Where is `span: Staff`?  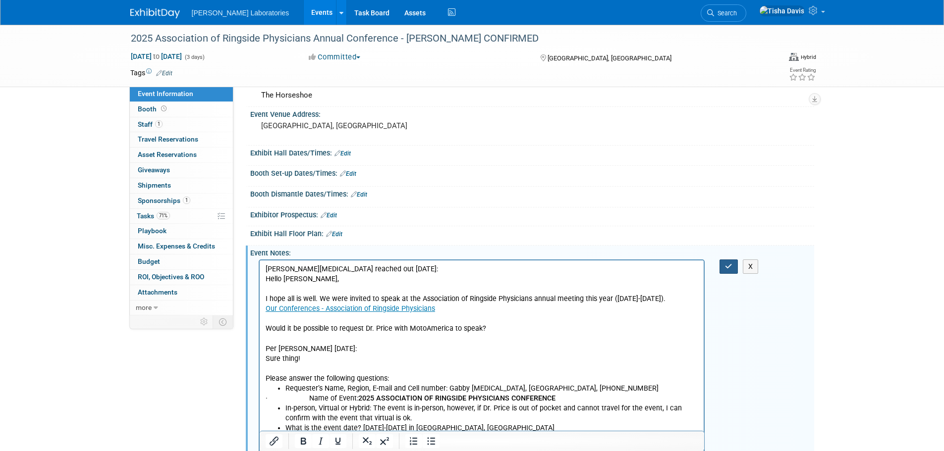
span: Staff is located at coordinates (150, 124).